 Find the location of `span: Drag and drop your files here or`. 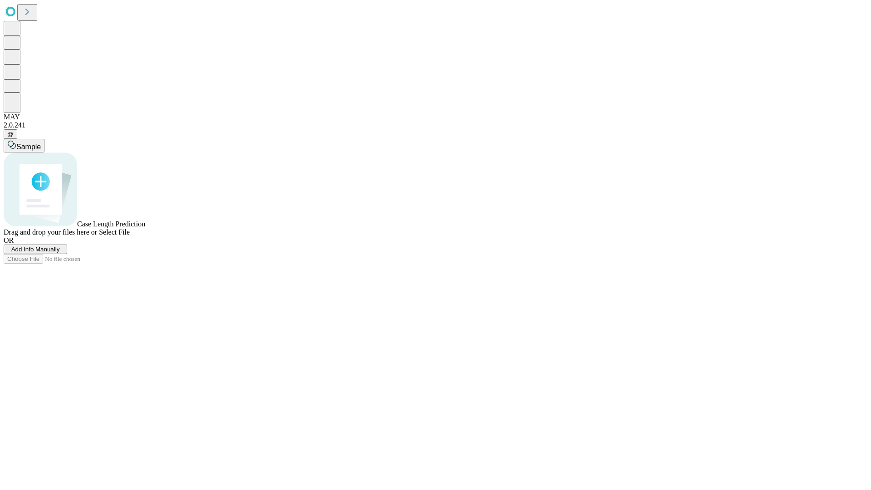

span: Drag and drop your files here or is located at coordinates (50, 232).